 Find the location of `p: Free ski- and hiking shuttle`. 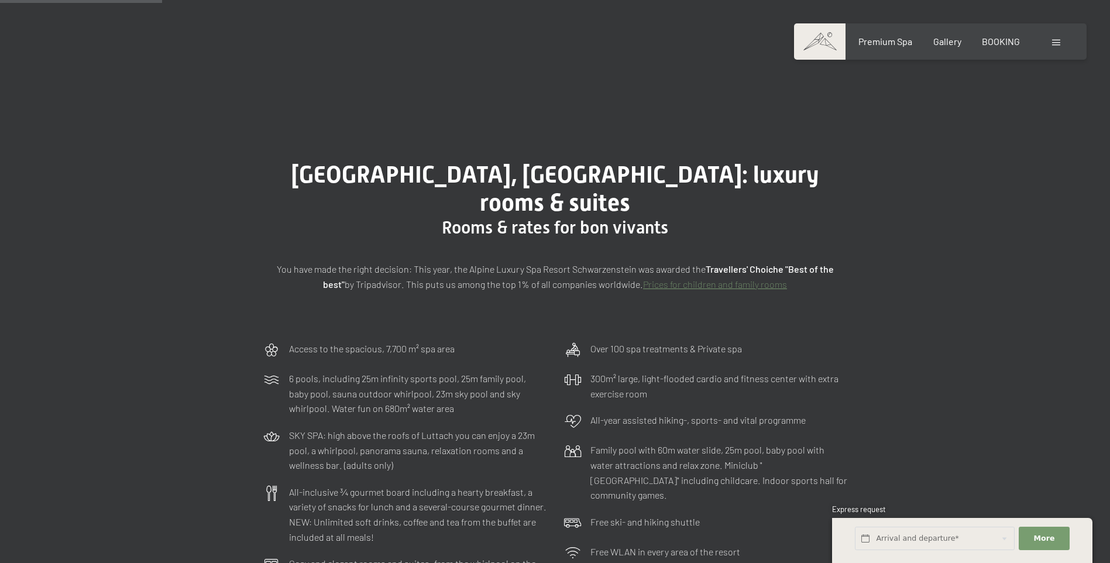

p: Free ski- and hiking shuttle is located at coordinates (645, 522).